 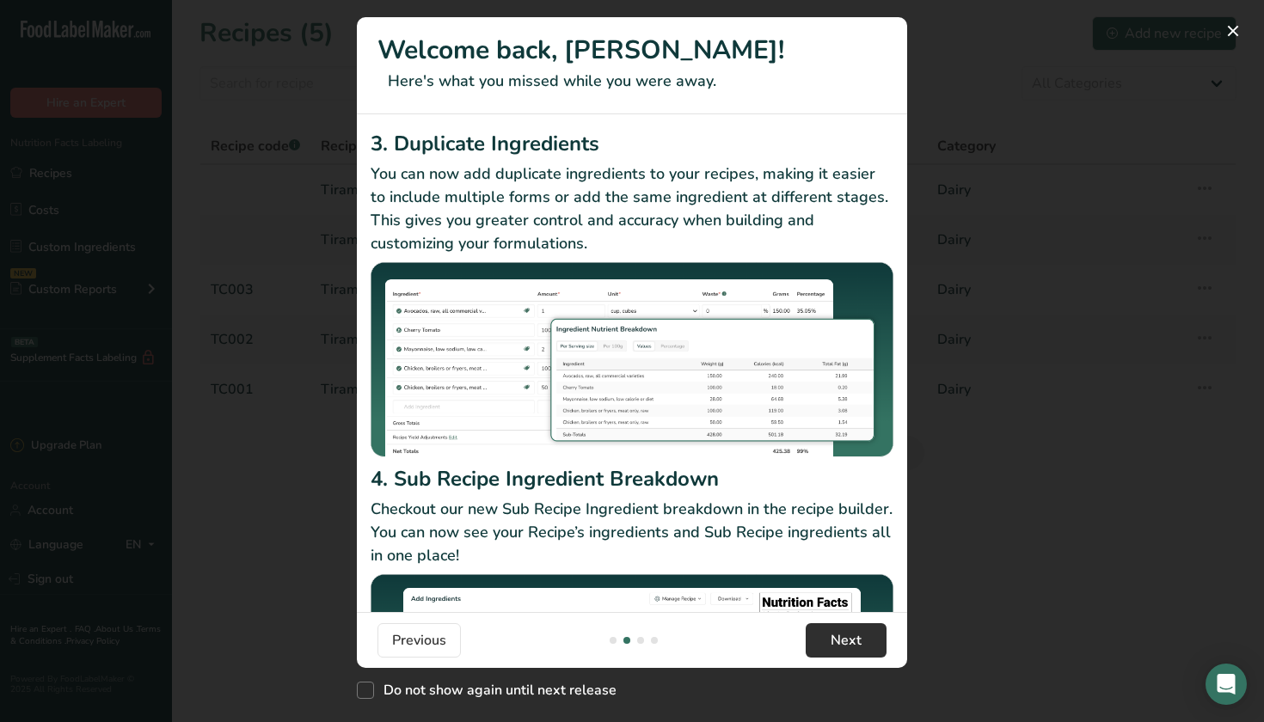 I want to click on h2: 4. Sub Recipe Ingredient Breakdown, so click(x=632, y=479).